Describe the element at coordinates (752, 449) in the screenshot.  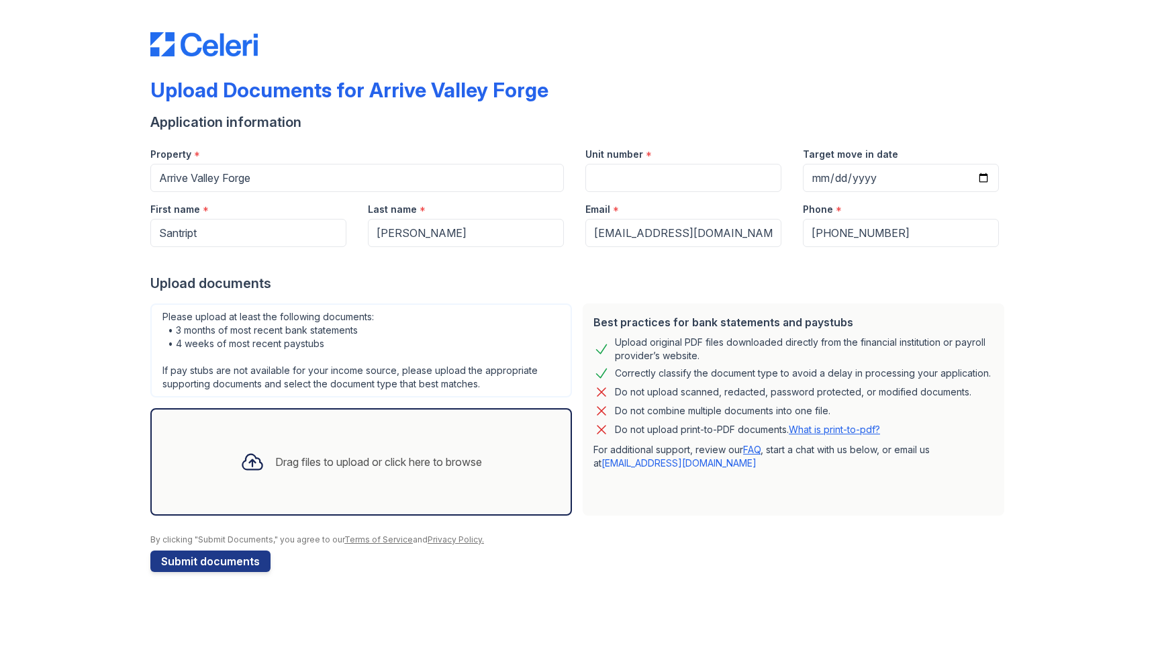
I see `a: FAQ` at that location.